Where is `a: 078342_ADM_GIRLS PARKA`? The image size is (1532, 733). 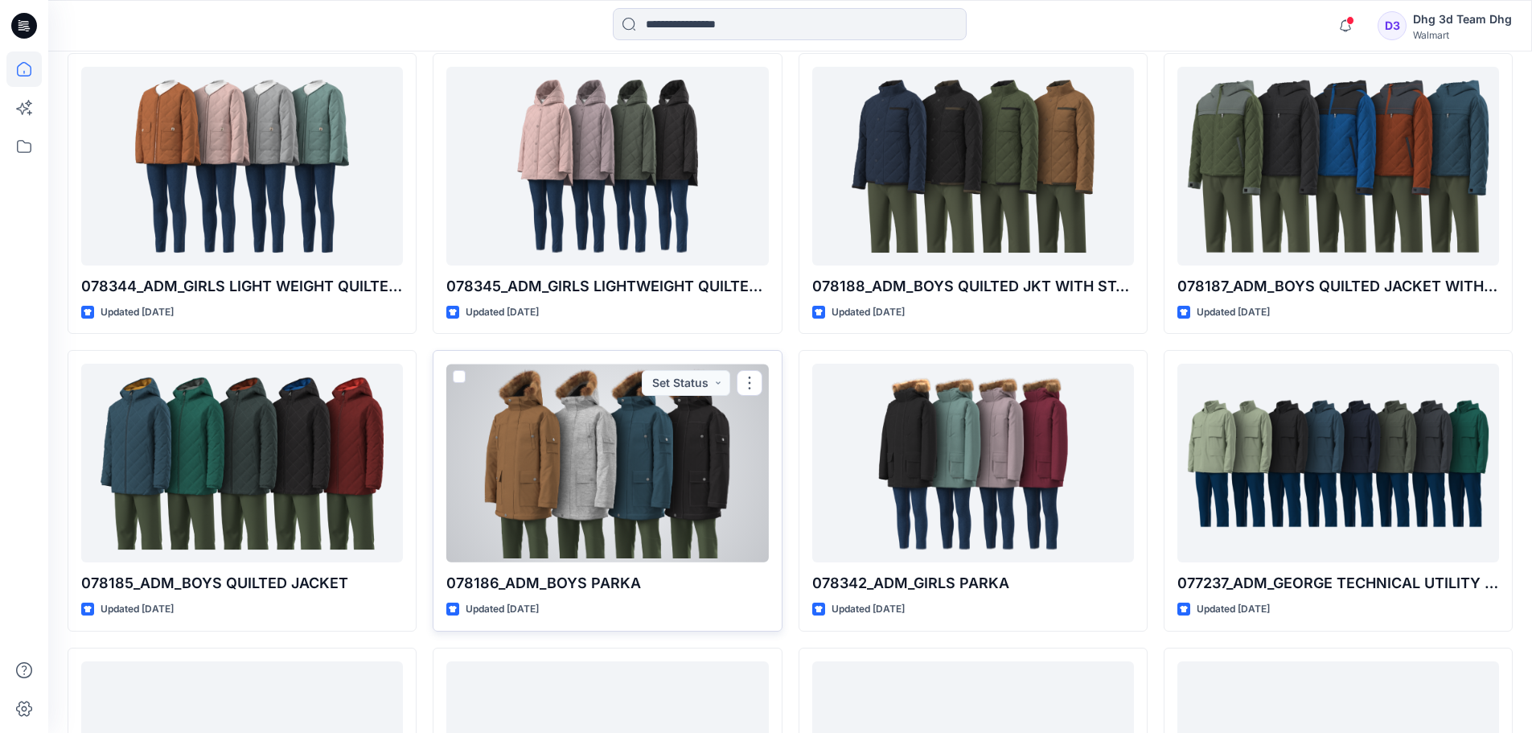
a: 078342_ADM_GIRLS PARKA is located at coordinates (973, 462).